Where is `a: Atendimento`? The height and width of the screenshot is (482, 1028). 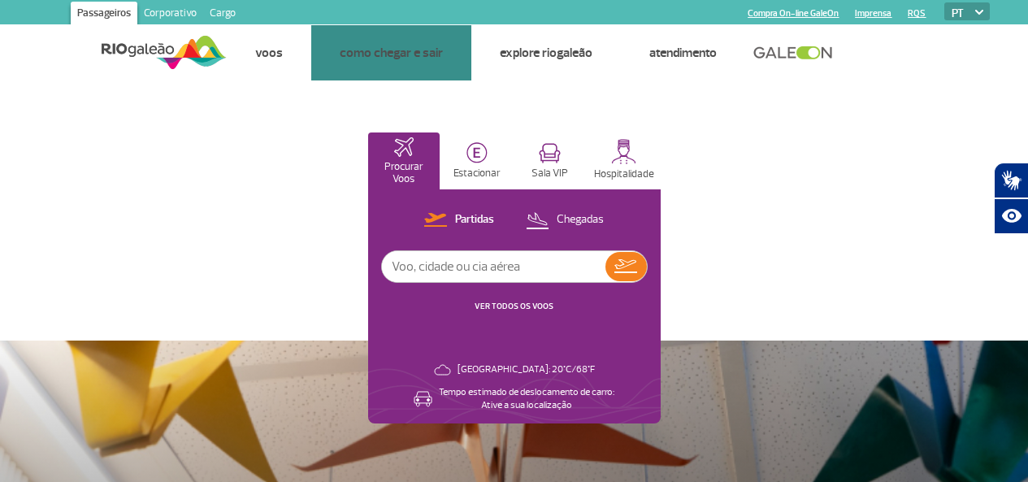
a: Atendimento is located at coordinates (683, 53).